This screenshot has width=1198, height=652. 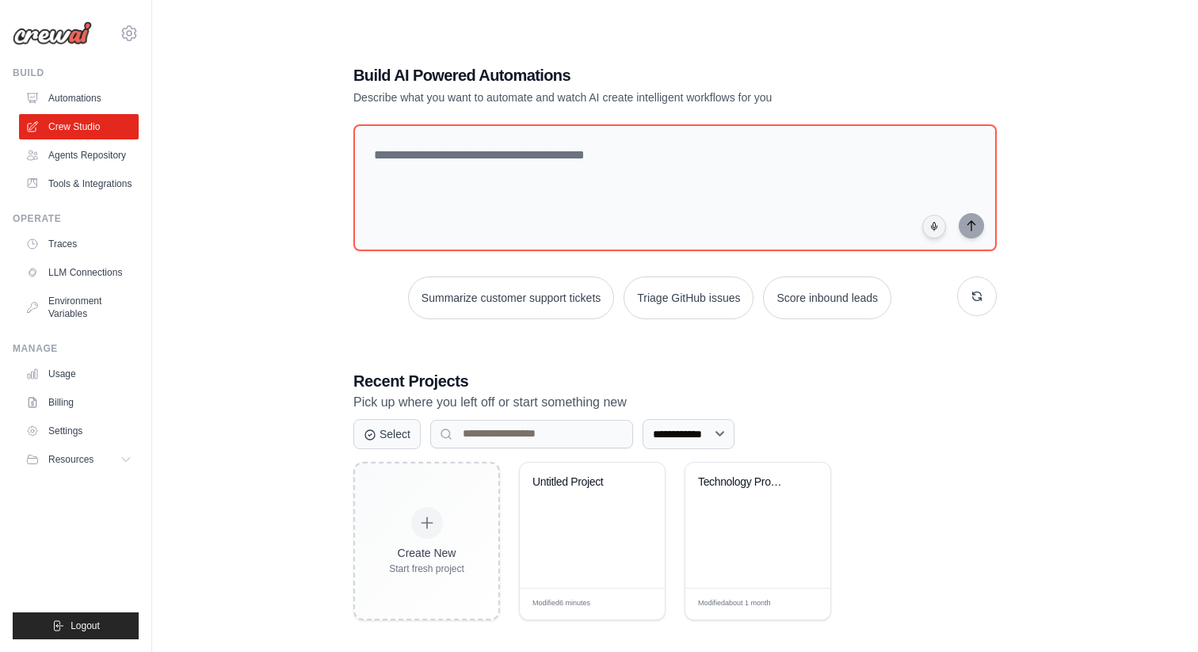 What do you see at coordinates (746, 483) in the screenshot?
I see `div: Technology Product Research Automation` at bounding box center [746, 483].